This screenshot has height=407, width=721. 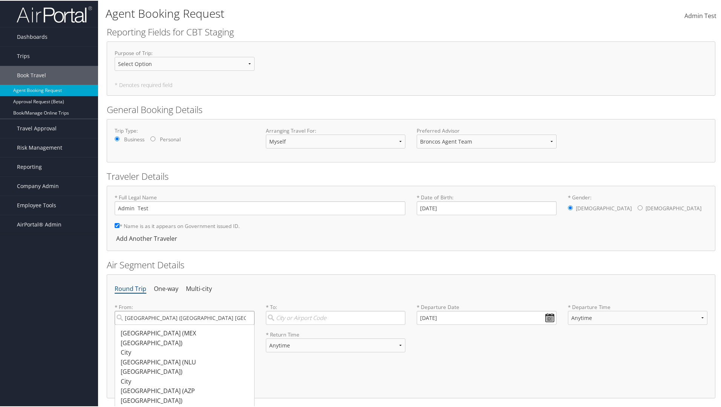 I want to click on label: * Departure Date, so click(x=486, y=306).